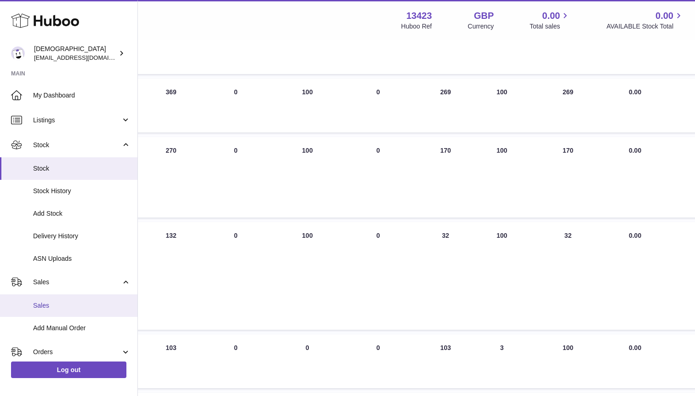 The width and height of the screenshot is (695, 396). Describe the element at coordinates (69, 370) in the screenshot. I see `a: Log out` at that location.